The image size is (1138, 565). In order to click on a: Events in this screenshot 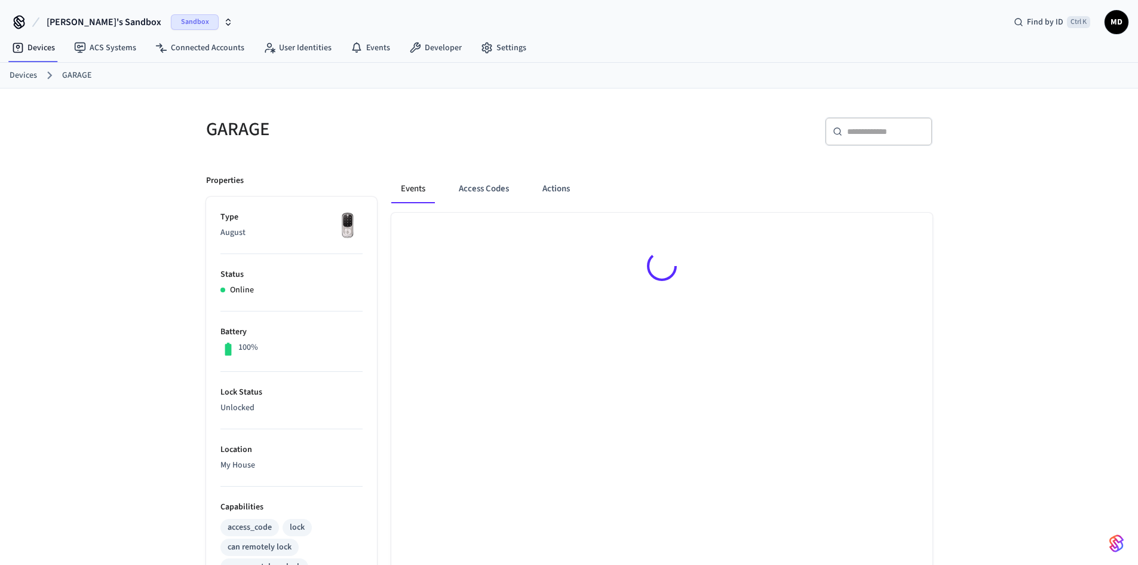, I will do `click(370, 48)`.